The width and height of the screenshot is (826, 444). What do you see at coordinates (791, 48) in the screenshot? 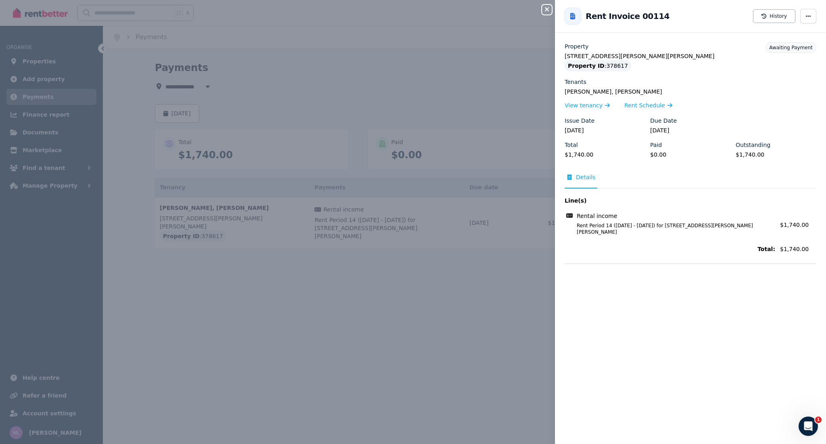
I see `span: Awaiting Payment` at bounding box center [791, 48].